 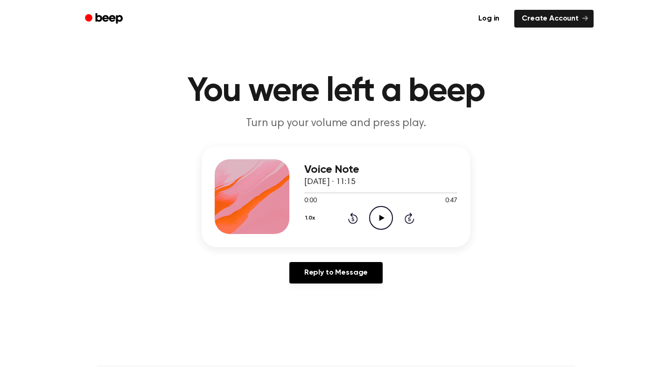 I want to click on button: 1.0x, so click(x=311, y=218).